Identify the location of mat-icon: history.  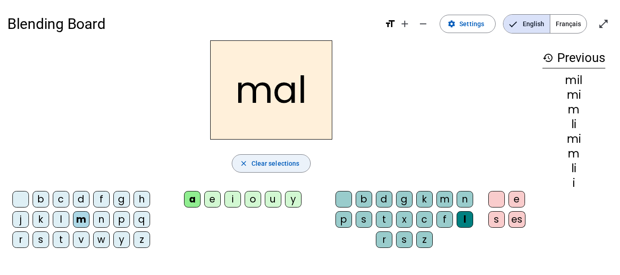
(548, 58).